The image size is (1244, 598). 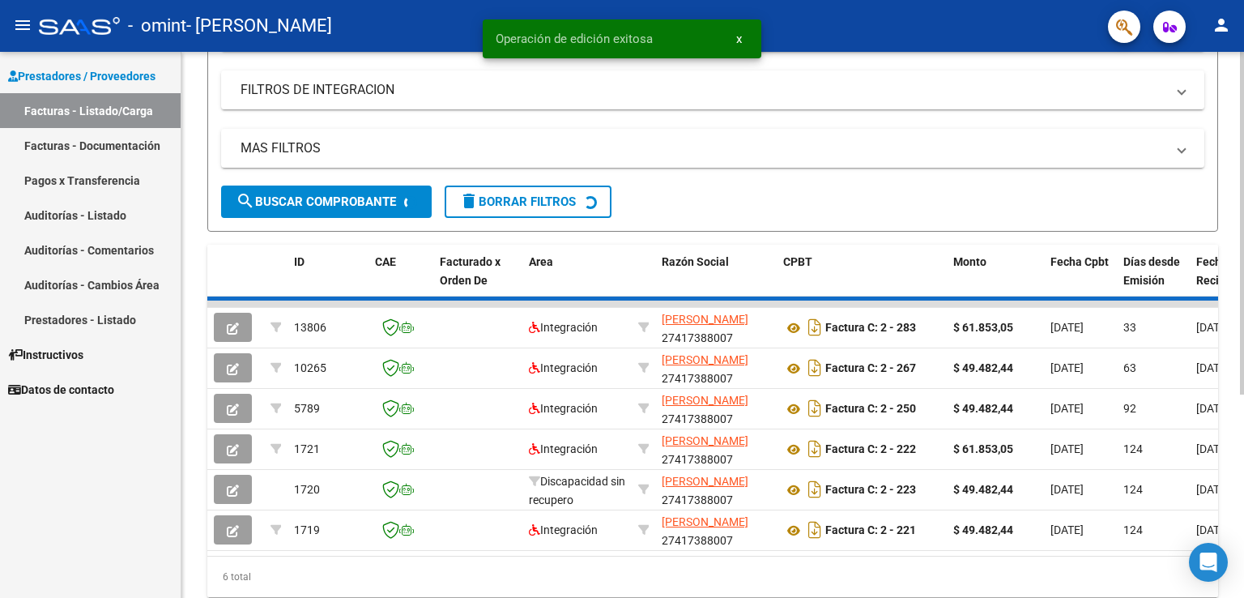 What do you see at coordinates (310, 327) in the screenshot?
I see `span: 13806` at bounding box center [310, 327].